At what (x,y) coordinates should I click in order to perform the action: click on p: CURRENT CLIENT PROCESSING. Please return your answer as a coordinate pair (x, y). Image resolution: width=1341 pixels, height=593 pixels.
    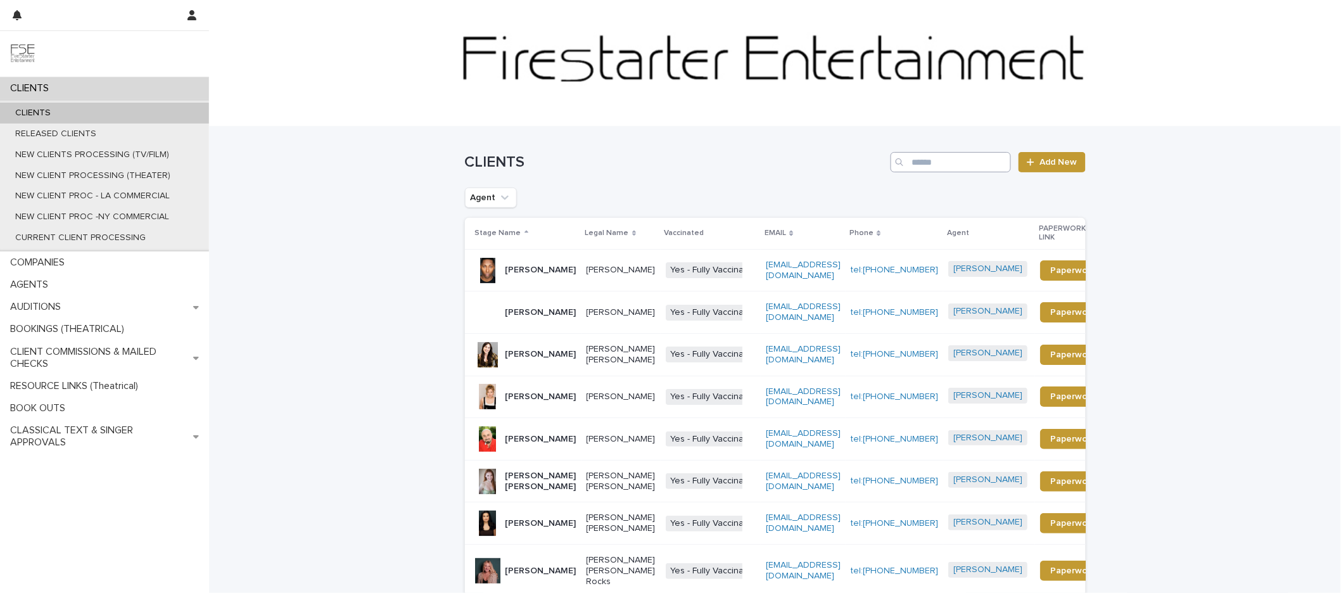
    Looking at the image, I should click on (80, 238).